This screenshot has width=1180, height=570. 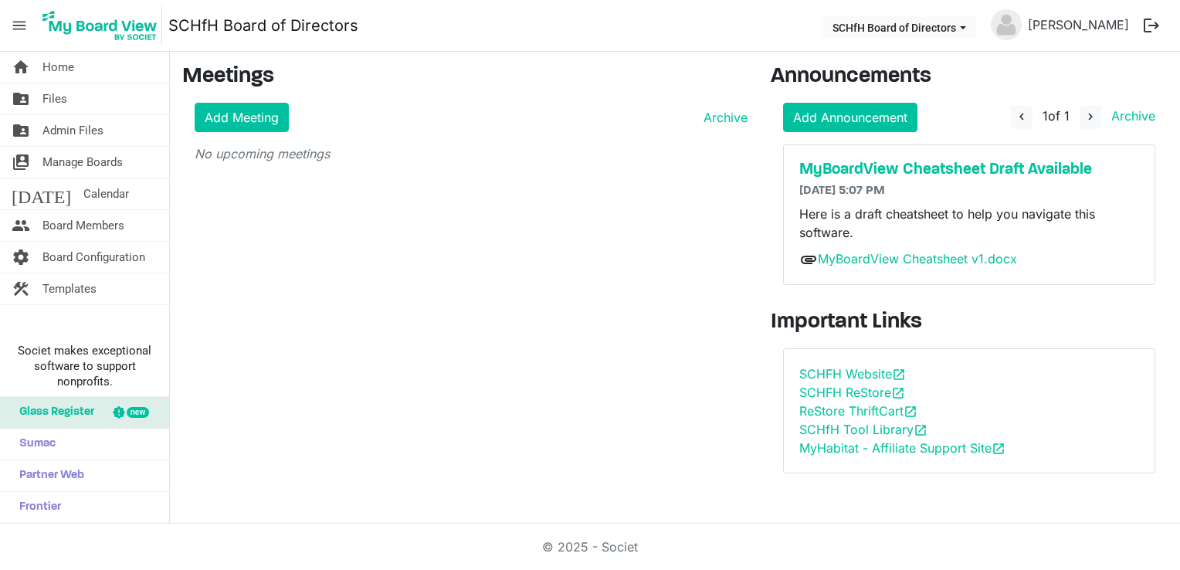 I want to click on span: Home, so click(x=58, y=67).